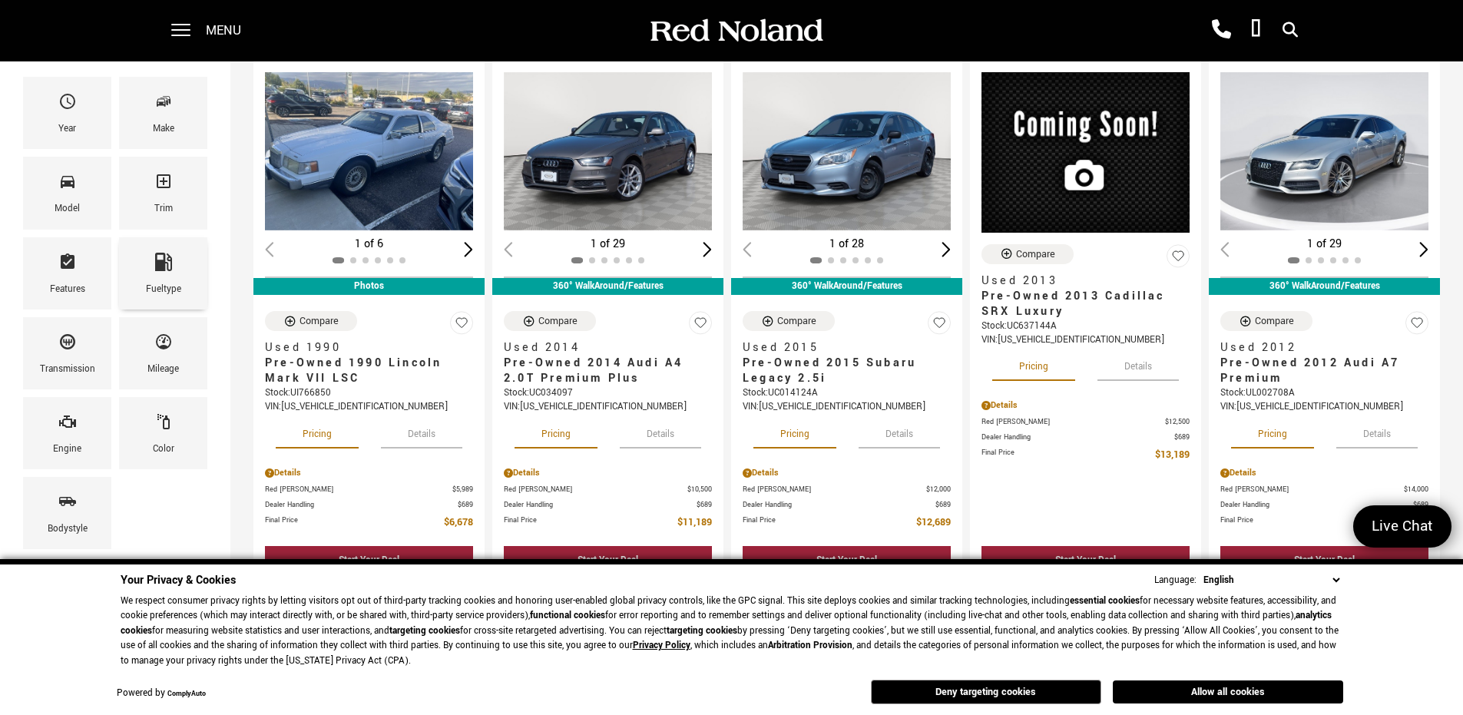 The height and width of the screenshot is (715, 1463). I want to click on div: Trim, so click(164, 209).